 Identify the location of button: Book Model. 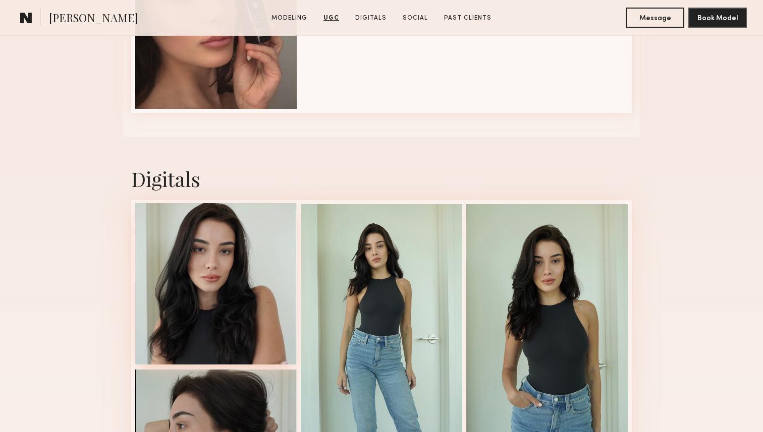
(717, 18).